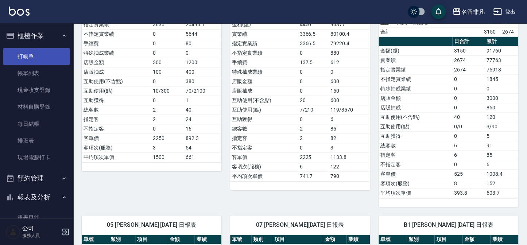  What do you see at coordinates (469, 70) in the screenshot?
I see `td: 2674` at bounding box center [469, 70].